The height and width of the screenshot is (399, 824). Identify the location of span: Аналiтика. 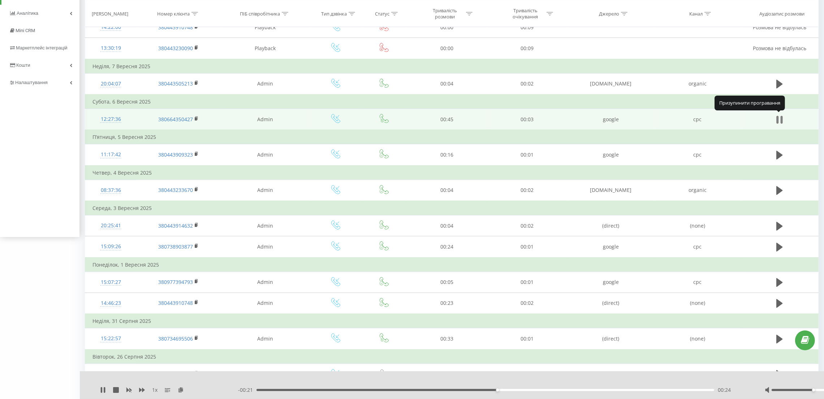
(27, 13).